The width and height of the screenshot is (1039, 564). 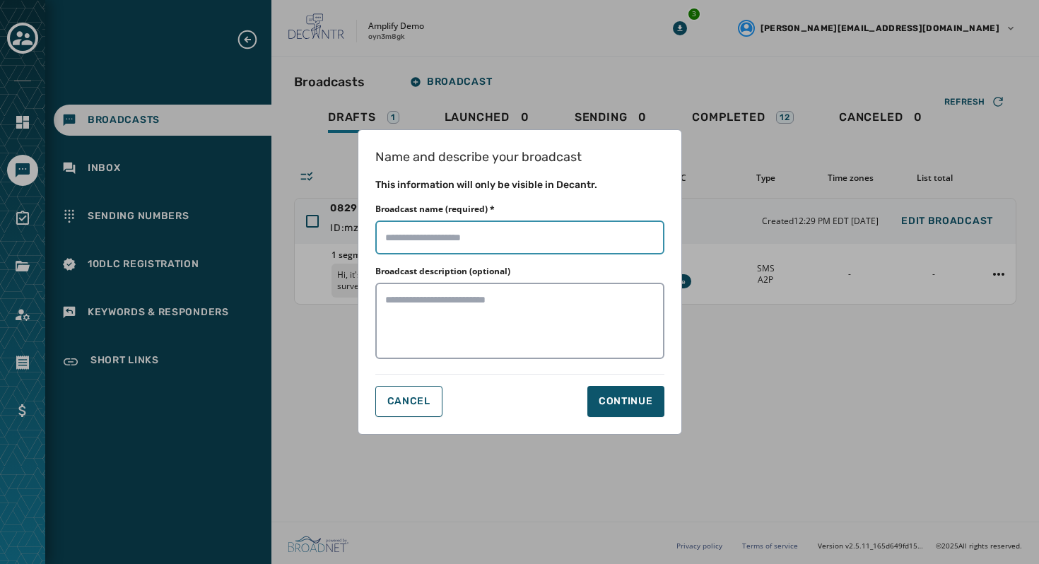 I want to click on label: Broadcast description (optional), so click(x=443, y=272).